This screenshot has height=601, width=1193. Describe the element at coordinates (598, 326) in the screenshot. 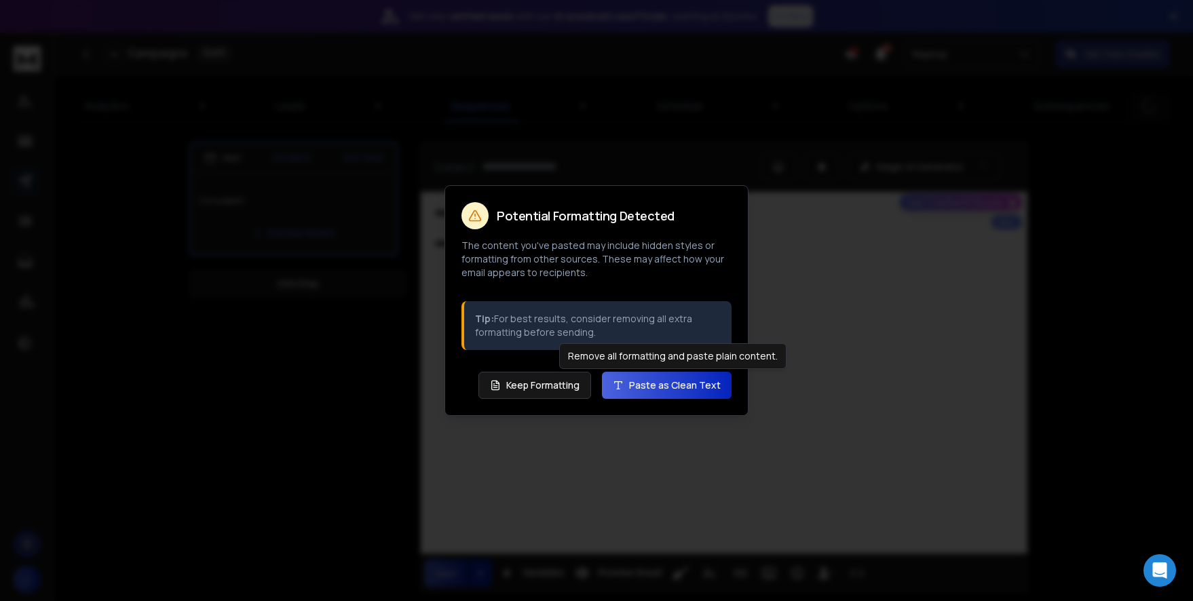

I see `p: For best results, consider removing all extra formatting before sending.` at that location.